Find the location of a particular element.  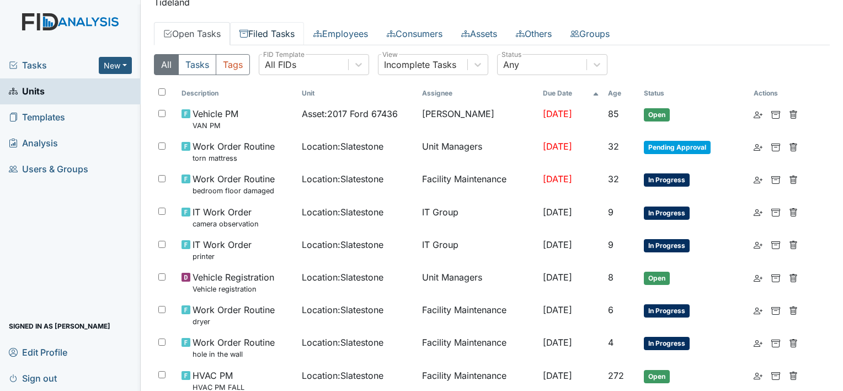

span: Vehicle Registration Vehicle registration is located at coordinates (233, 282).